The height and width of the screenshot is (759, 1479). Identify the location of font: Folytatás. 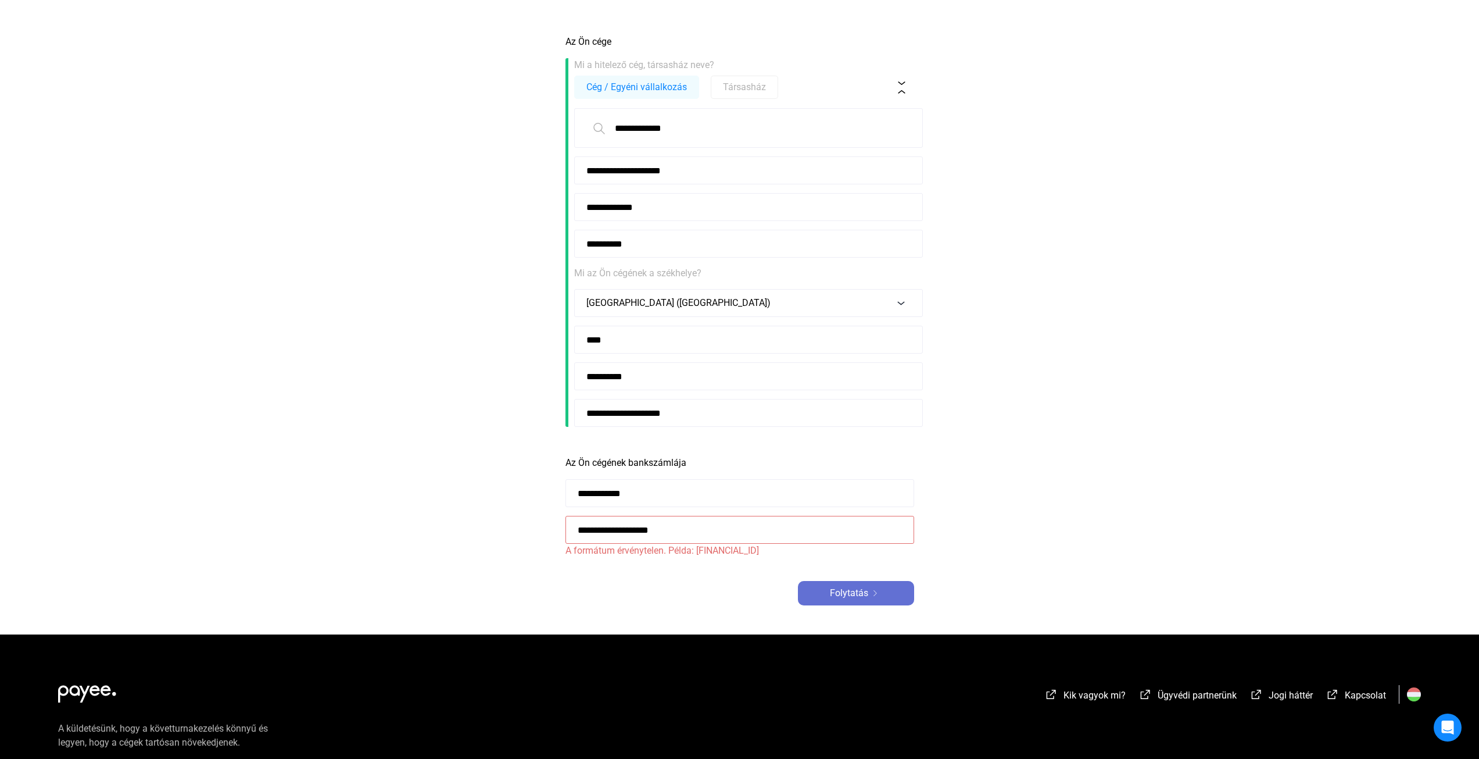
(849, 592).